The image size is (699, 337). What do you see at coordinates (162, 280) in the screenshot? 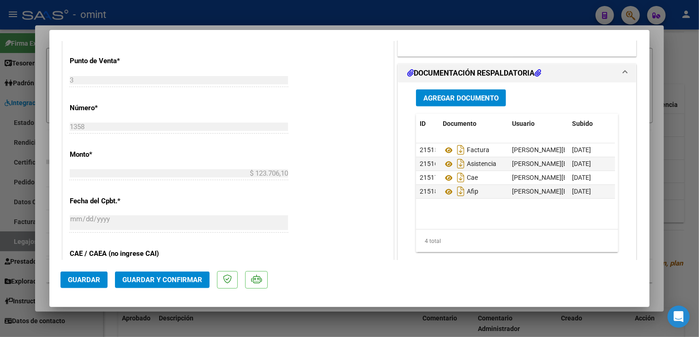
I see `button: Guardar y Confirmar` at bounding box center [162, 280].